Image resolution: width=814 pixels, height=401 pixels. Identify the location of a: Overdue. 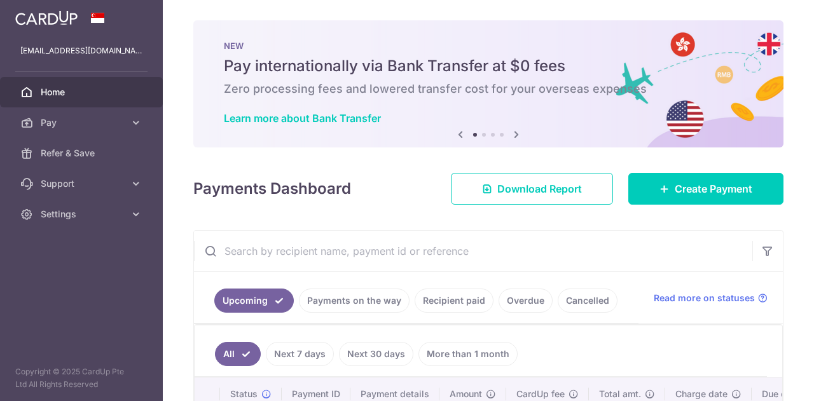
(525, 301).